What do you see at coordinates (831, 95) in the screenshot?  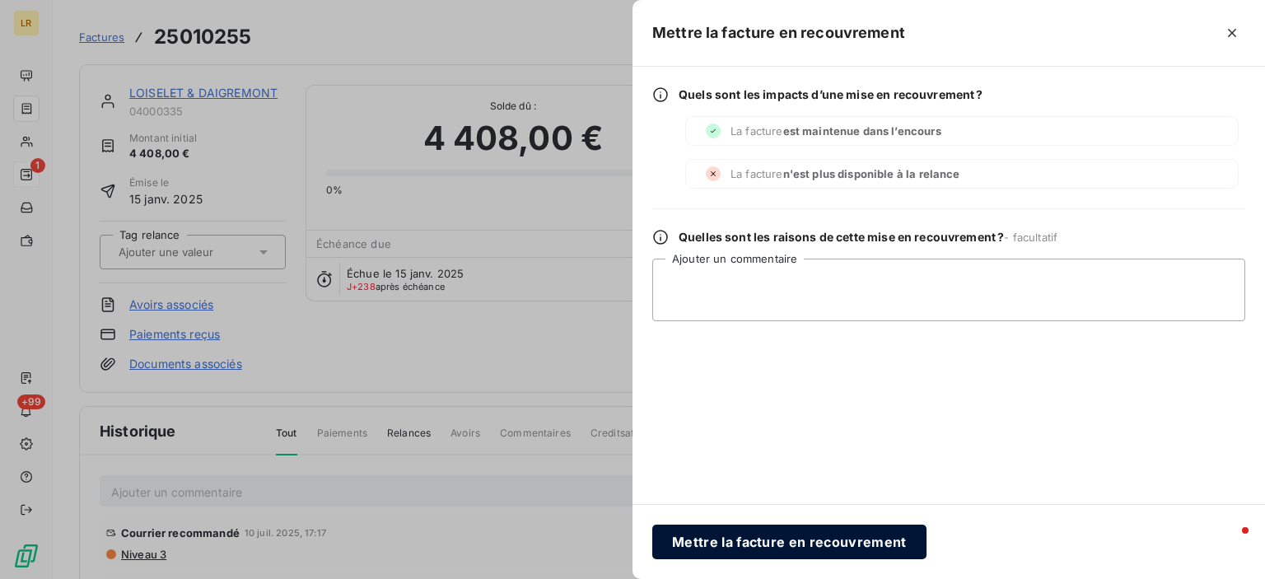 I see `span: Quels sont les impacts d’une mise en recouvrement ?` at bounding box center [831, 95].